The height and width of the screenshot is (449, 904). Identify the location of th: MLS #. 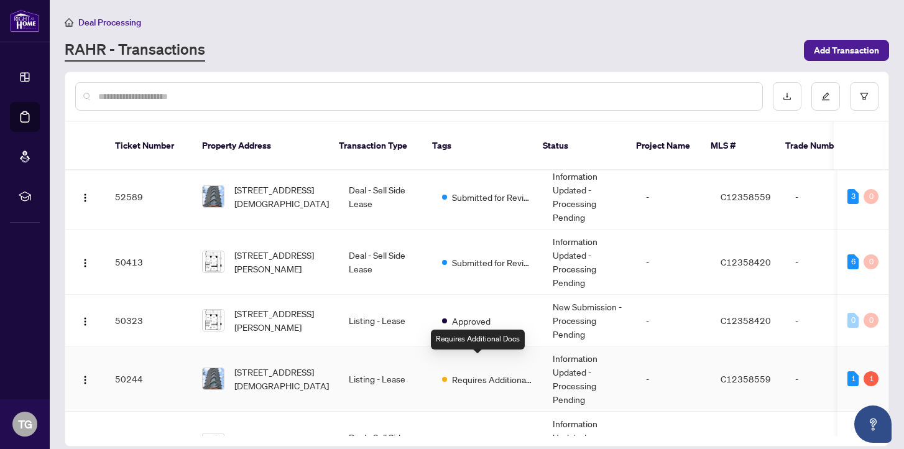
(738, 146).